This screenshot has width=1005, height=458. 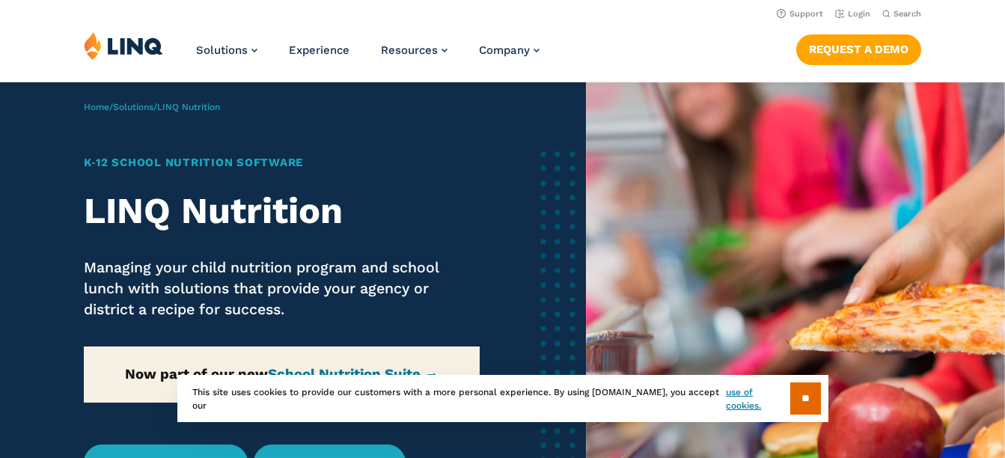 What do you see at coordinates (221, 50) in the screenshot?
I see `span: Solutions` at bounding box center [221, 50].